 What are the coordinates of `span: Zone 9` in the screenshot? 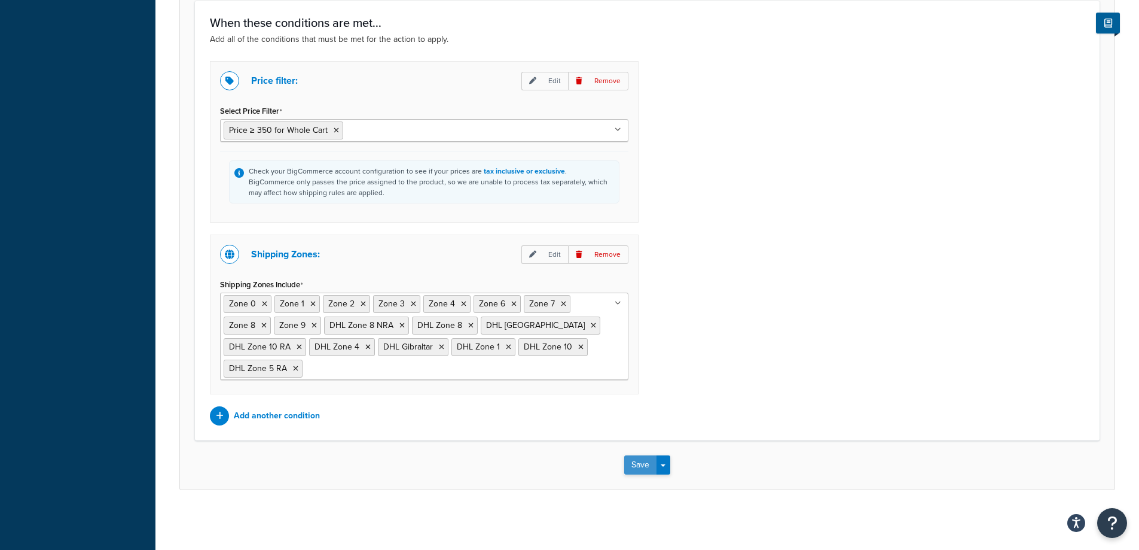 It's located at (292, 325).